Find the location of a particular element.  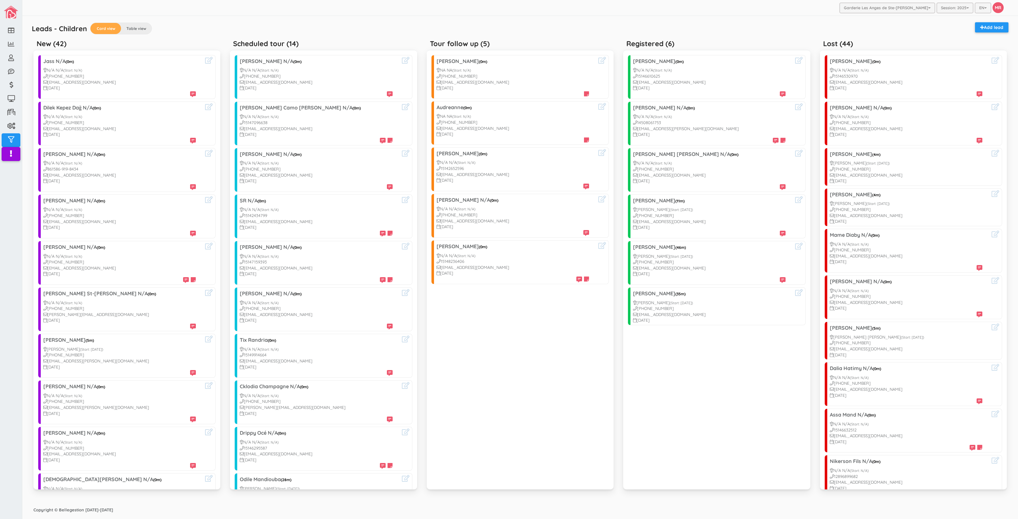

h5: Tour follow up (5) is located at coordinates (460, 44).